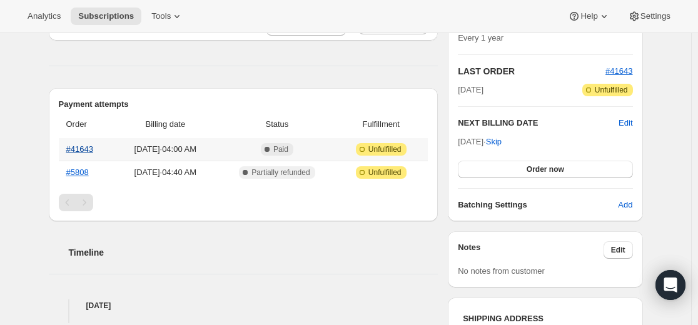 The height and width of the screenshot is (325, 698). I want to click on span: Subscriptions, so click(106, 16).